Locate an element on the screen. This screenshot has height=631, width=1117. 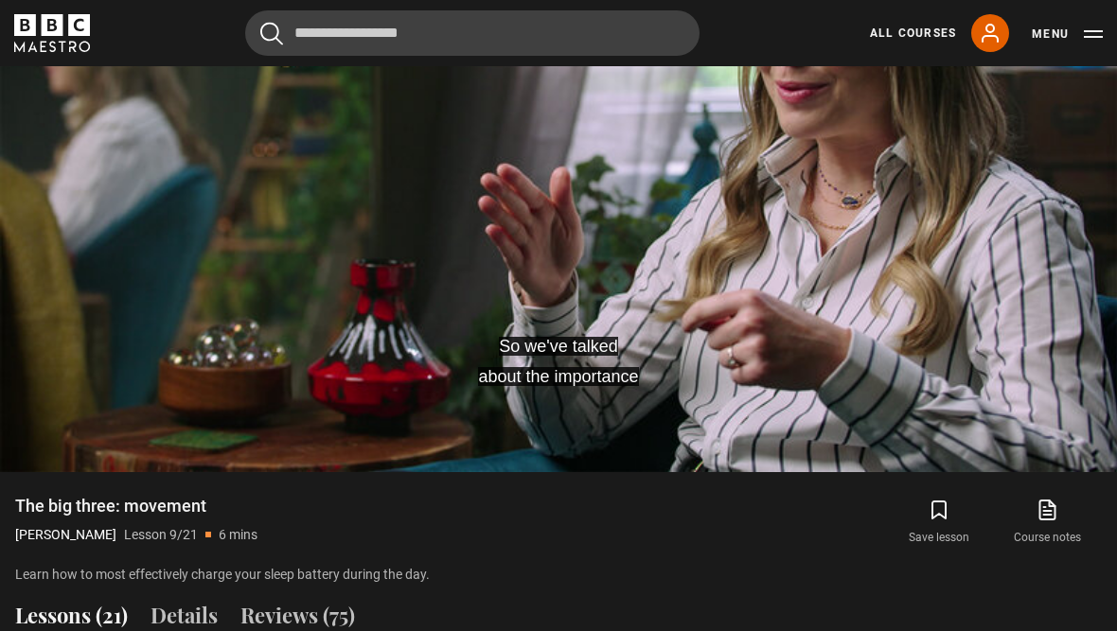
a: All Courses is located at coordinates (913, 33).